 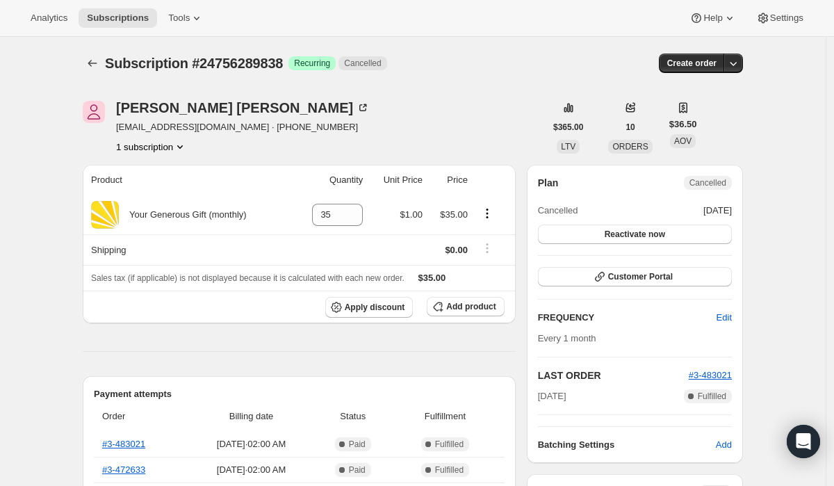 I want to click on span: Fulfillment, so click(x=445, y=416).